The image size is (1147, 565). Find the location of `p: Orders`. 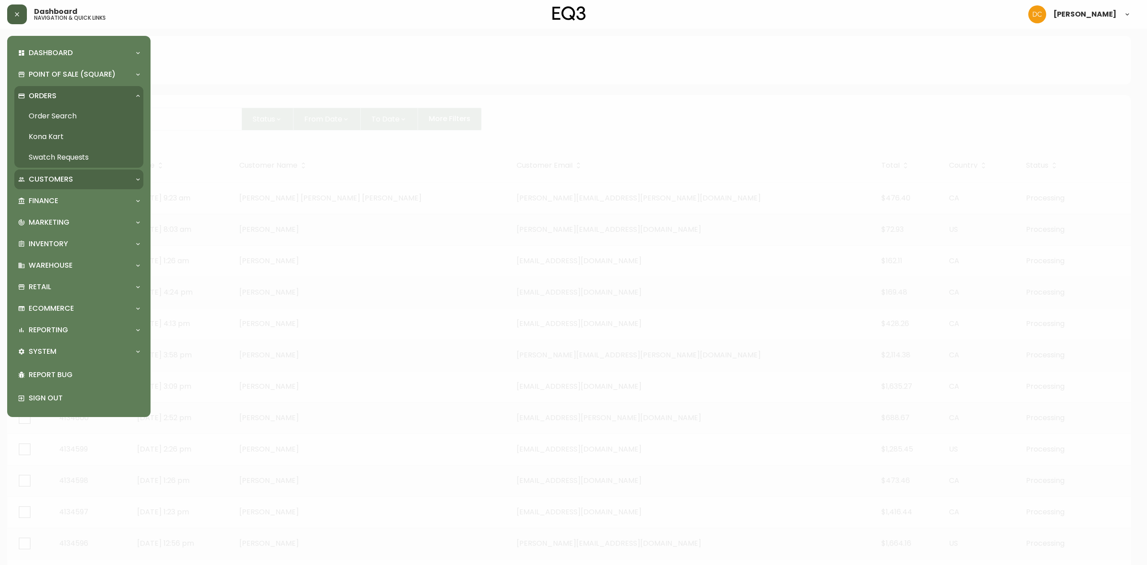

p: Orders is located at coordinates (43, 96).